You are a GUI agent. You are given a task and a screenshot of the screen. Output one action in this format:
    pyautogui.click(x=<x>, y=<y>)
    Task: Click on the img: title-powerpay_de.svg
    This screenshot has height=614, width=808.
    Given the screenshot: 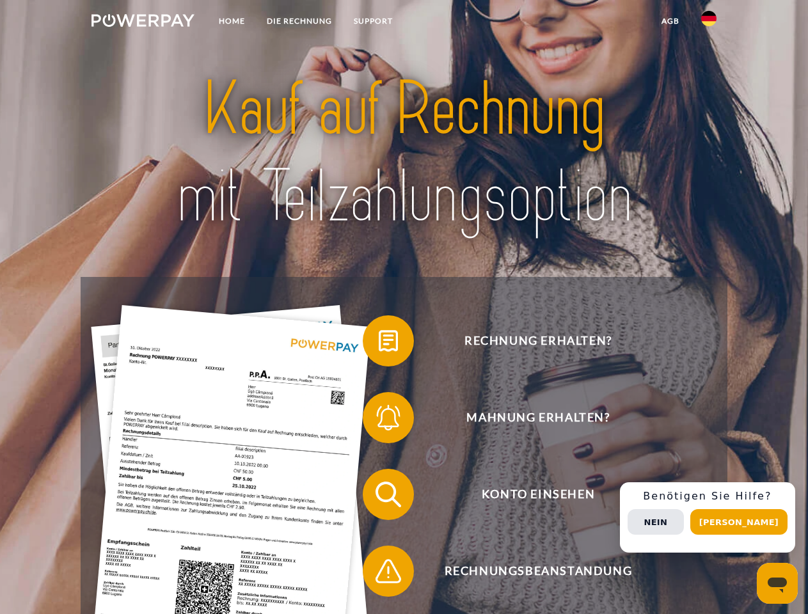 What is the action you would take?
    pyautogui.click(x=404, y=153)
    